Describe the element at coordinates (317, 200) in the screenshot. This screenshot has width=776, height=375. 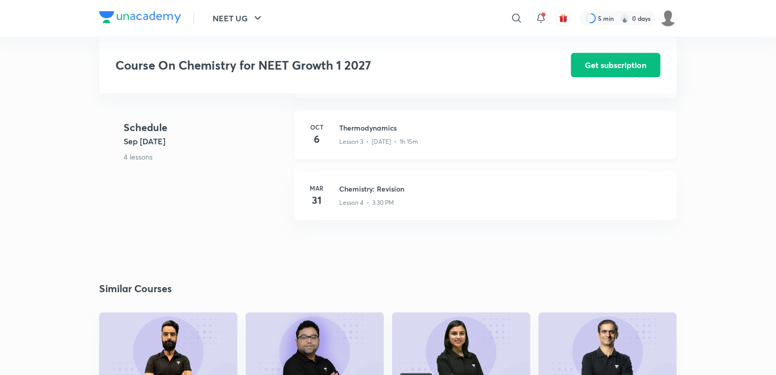
I see `h4: 31` at that location.